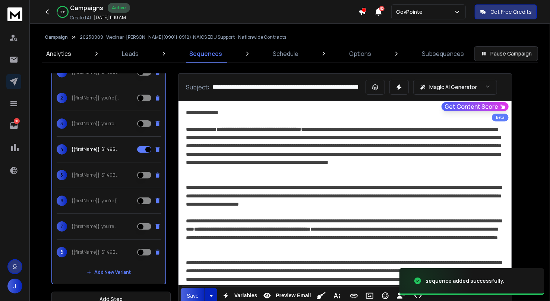  Describe the element at coordinates (360, 54) in the screenshot. I see `p: Options` at that location.